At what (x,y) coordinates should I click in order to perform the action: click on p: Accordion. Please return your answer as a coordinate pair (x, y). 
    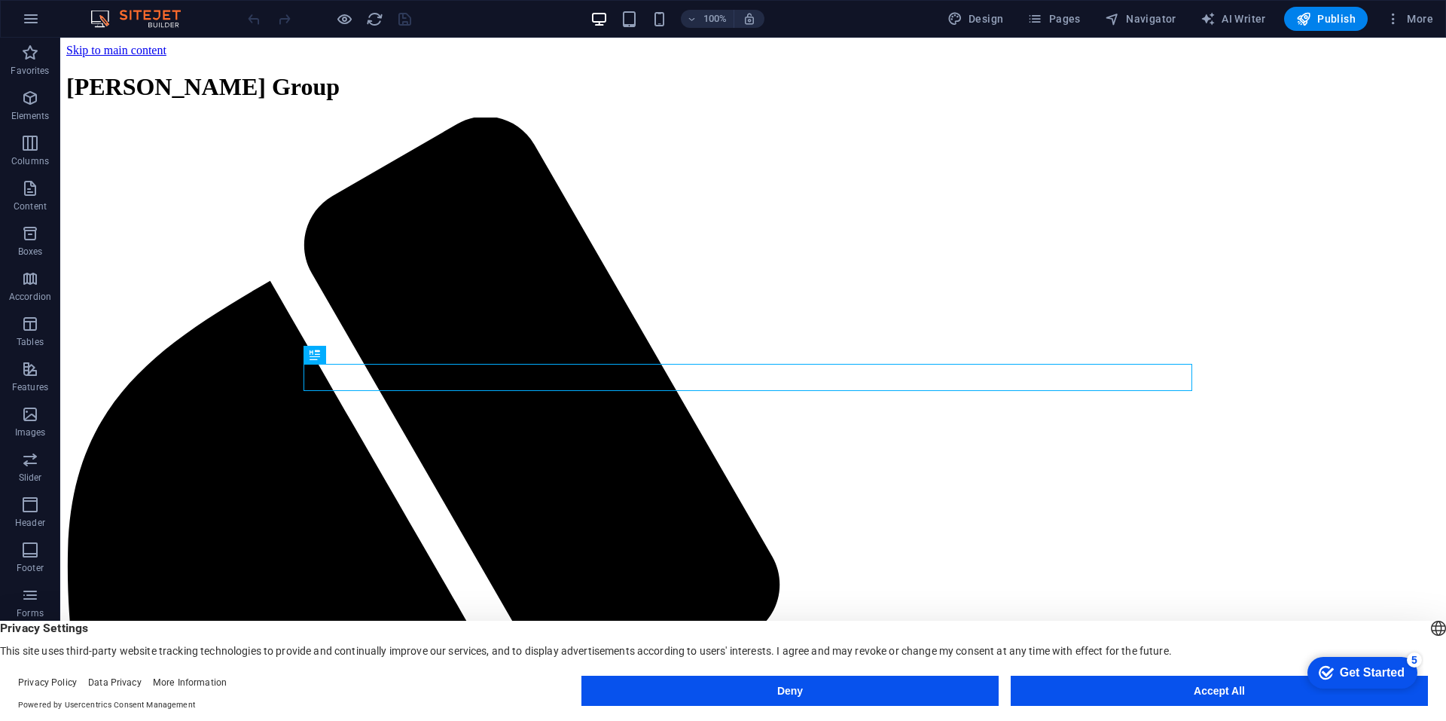
    Looking at the image, I should click on (30, 297).